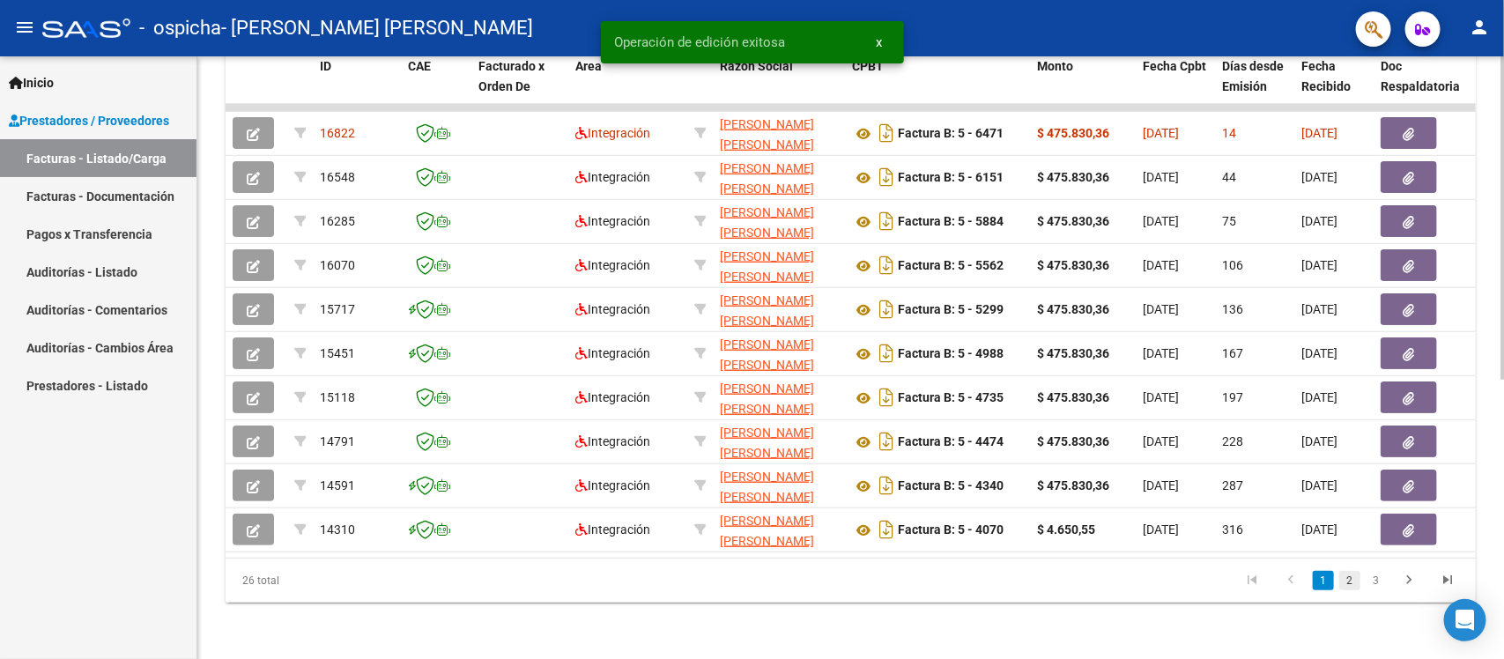  What do you see at coordinates (325, 66) in the screenshot?
I see `span: ID` at bounding box center [325, 66].